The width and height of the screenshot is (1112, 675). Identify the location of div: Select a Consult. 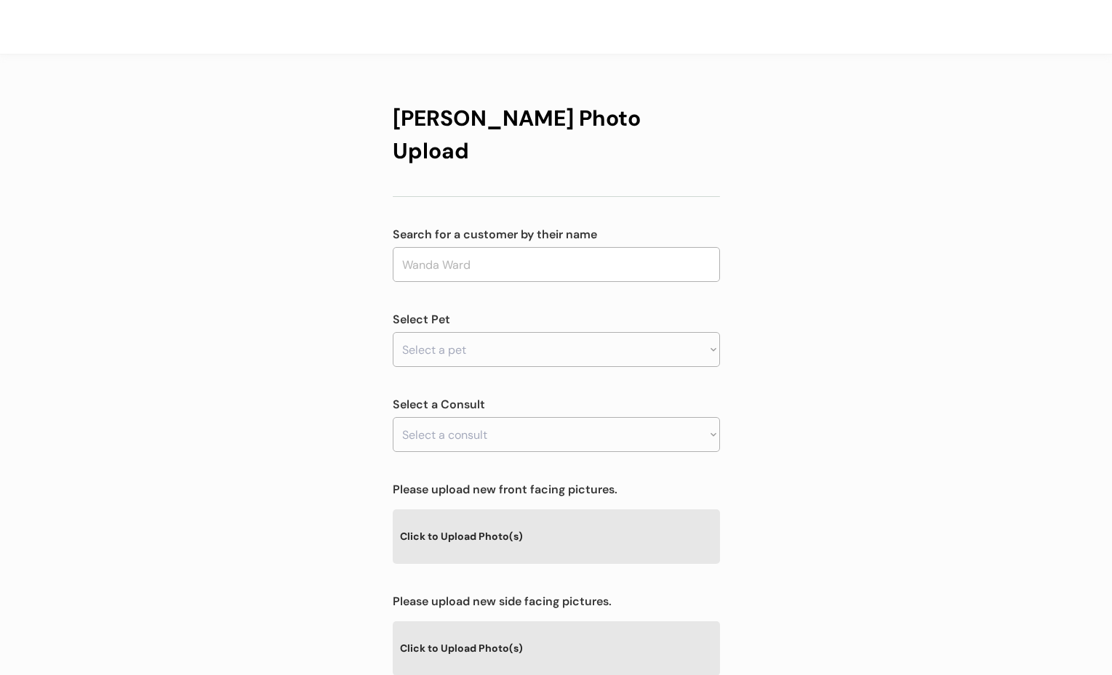
(556, 405).